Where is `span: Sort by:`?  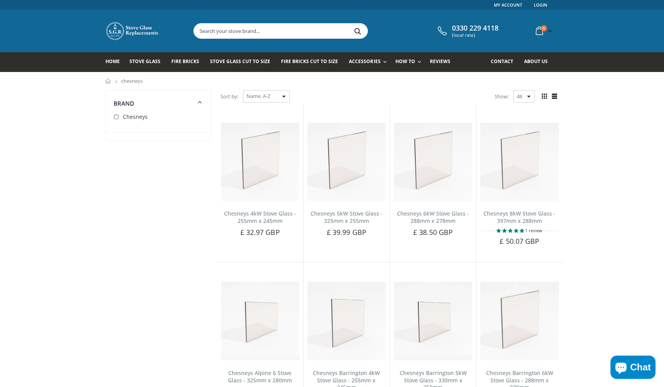
span: Sort by: is located at coordinates (229, 96).